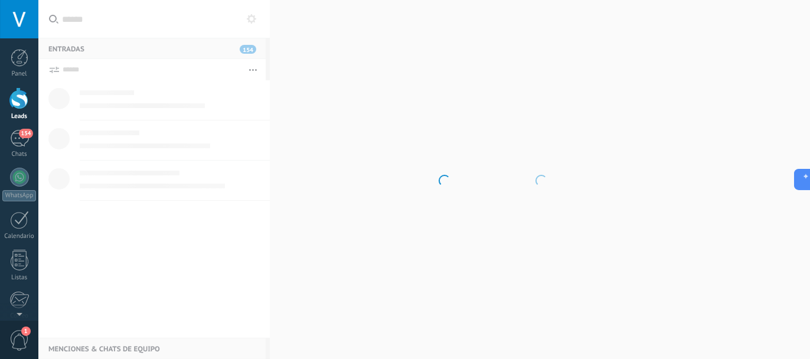  I want to click on div: WhatsApp, so click(19, 195).